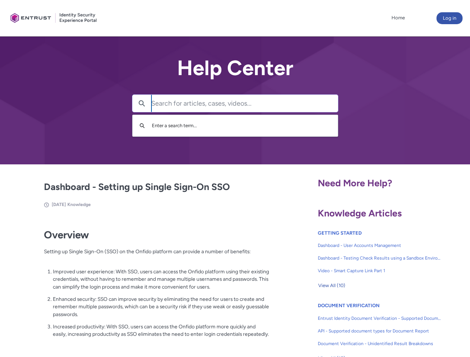 The height and width of the screenshot is (357, 470). Describe the element at coordinates (380, 246) in the screenshot. I see `a: Dashboard - User Accounts Management` at that location.